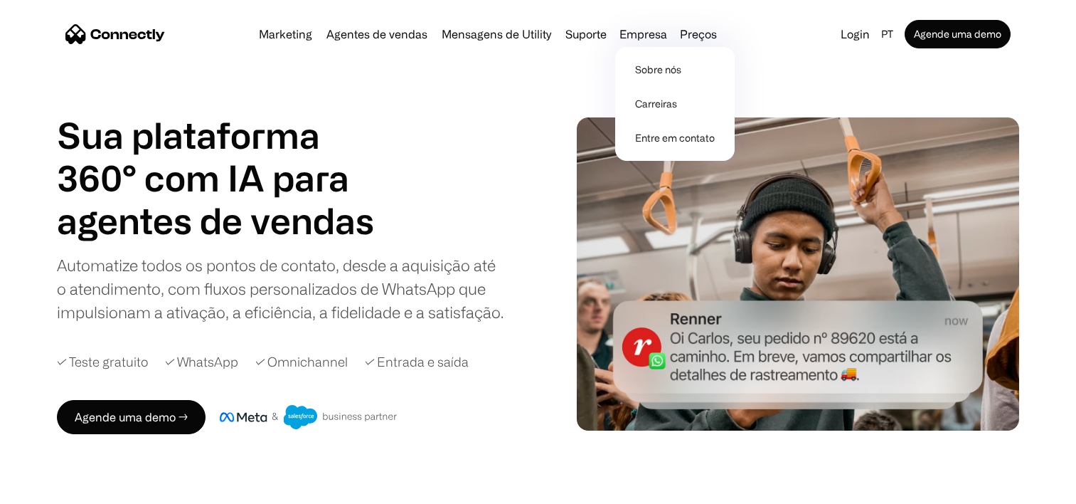  Describe the element at coordinates (221, 156) in the screenshot. I see `h1: Sua plataforma 360° com IA para` at that location.